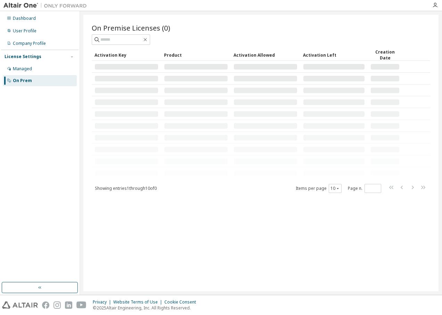  Describe the element at coordinates (24, 18) in the screenshot. I see `div: Dashboard` at that location.